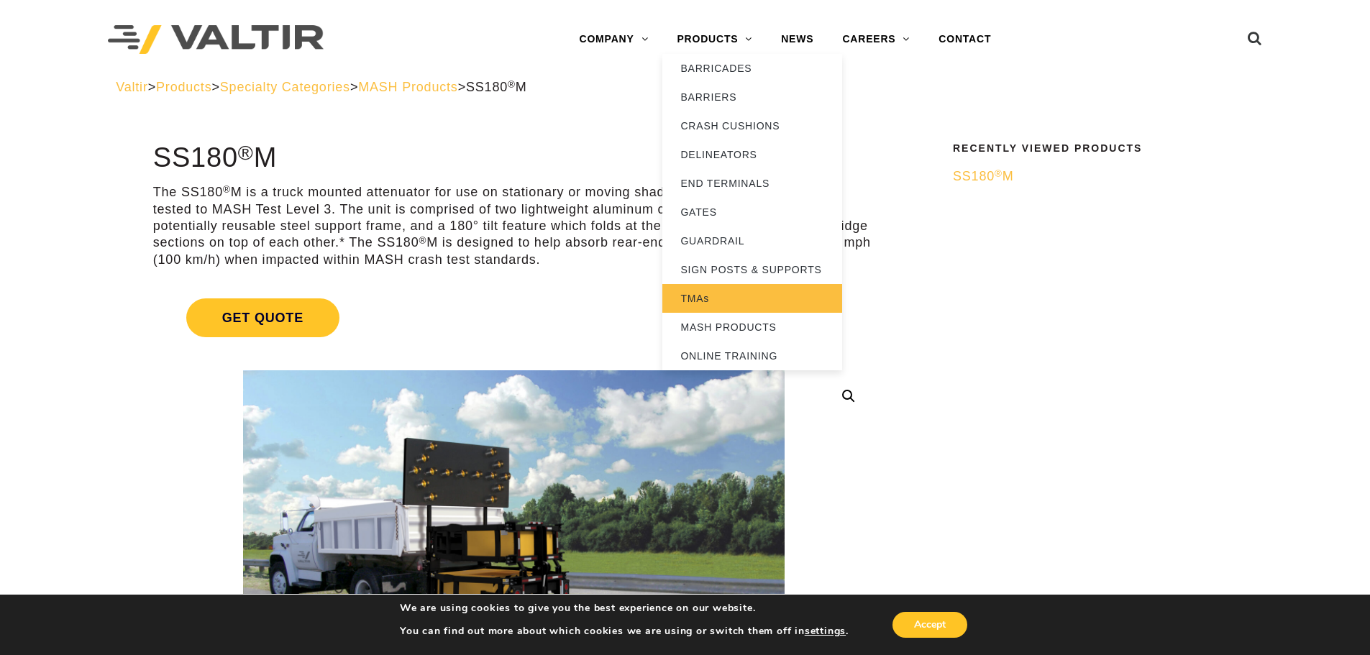  Describe the element at coordinates (514, 158) in the screenshot. I see `h1: SS180 M` at that location.